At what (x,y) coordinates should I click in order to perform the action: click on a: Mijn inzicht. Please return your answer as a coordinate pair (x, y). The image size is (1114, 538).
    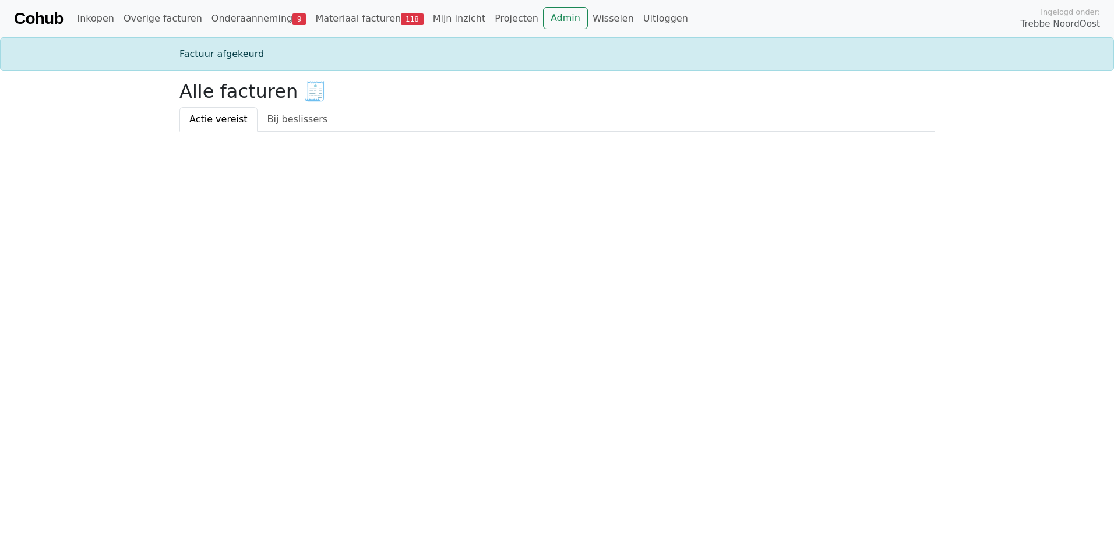
    Looking at the image, I should click on (459, 19).